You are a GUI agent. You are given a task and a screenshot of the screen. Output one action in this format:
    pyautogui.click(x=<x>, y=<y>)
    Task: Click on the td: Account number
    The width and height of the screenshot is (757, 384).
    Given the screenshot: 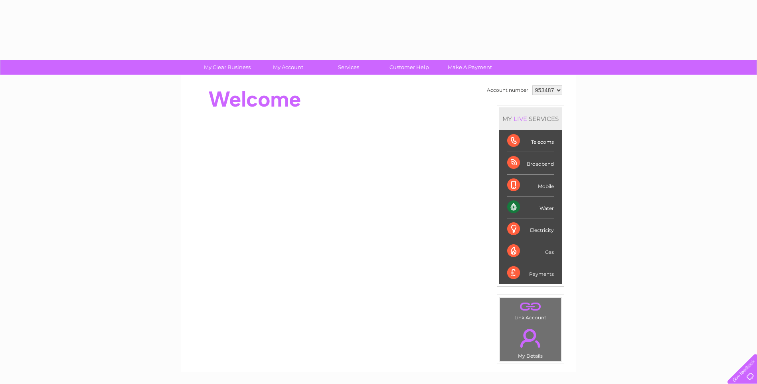 What is the action you would take?
    pyautogui.click(x=508, y=90)
    